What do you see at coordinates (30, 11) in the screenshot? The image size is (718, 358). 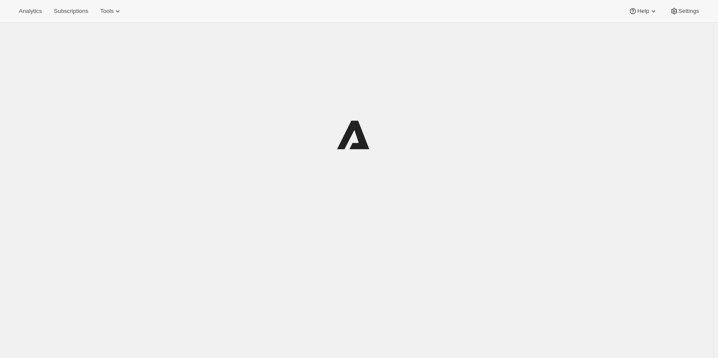 I see `span: Analytics` at bounding box center [30, 11].